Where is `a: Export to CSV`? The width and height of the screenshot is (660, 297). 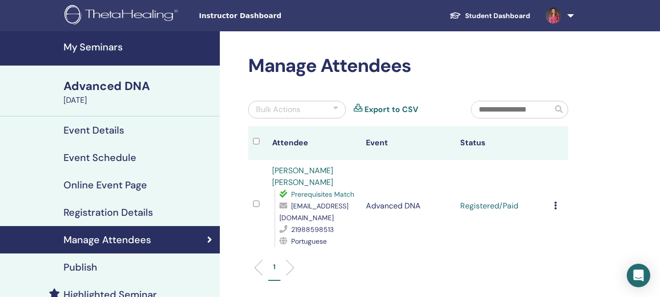 a: Export to CSV is located at coordinates (392, 109).